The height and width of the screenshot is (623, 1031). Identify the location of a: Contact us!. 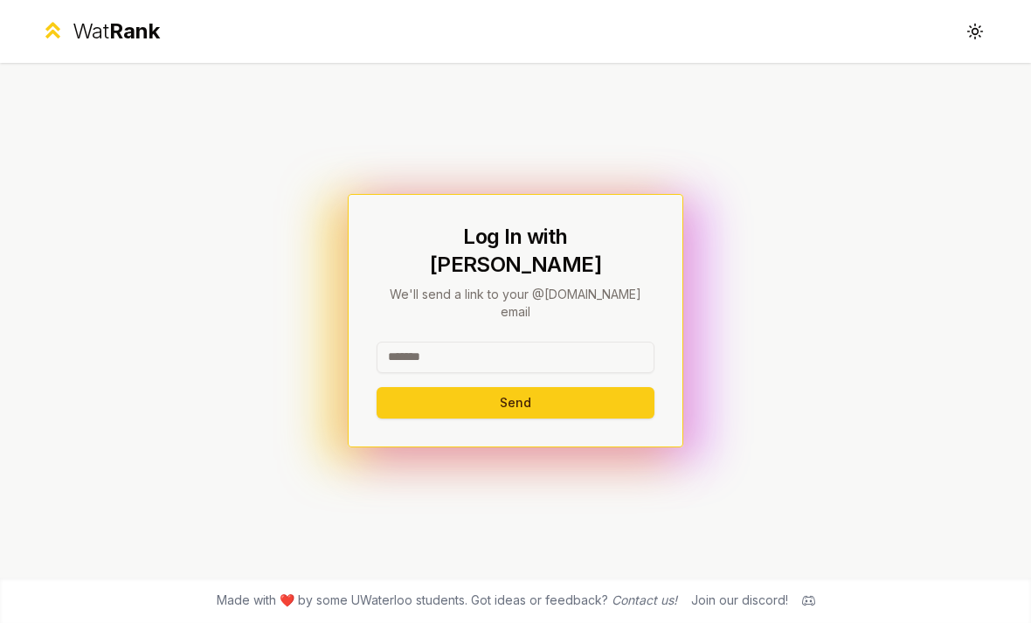
(644, 600).